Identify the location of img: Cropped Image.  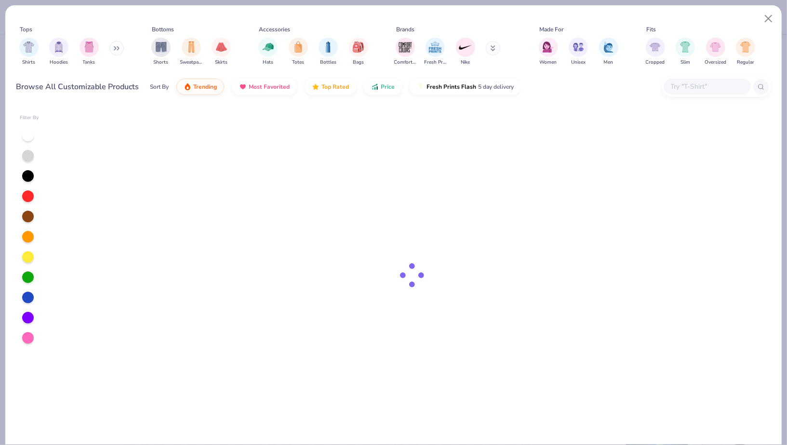
(655, 47).